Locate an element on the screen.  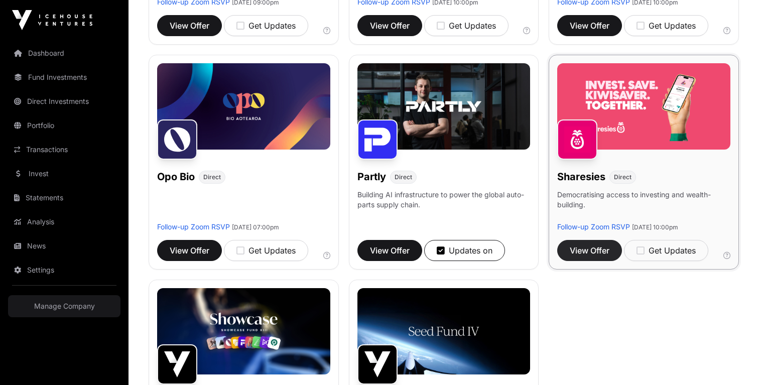
img: Partly is located at coordinates (377, 139).